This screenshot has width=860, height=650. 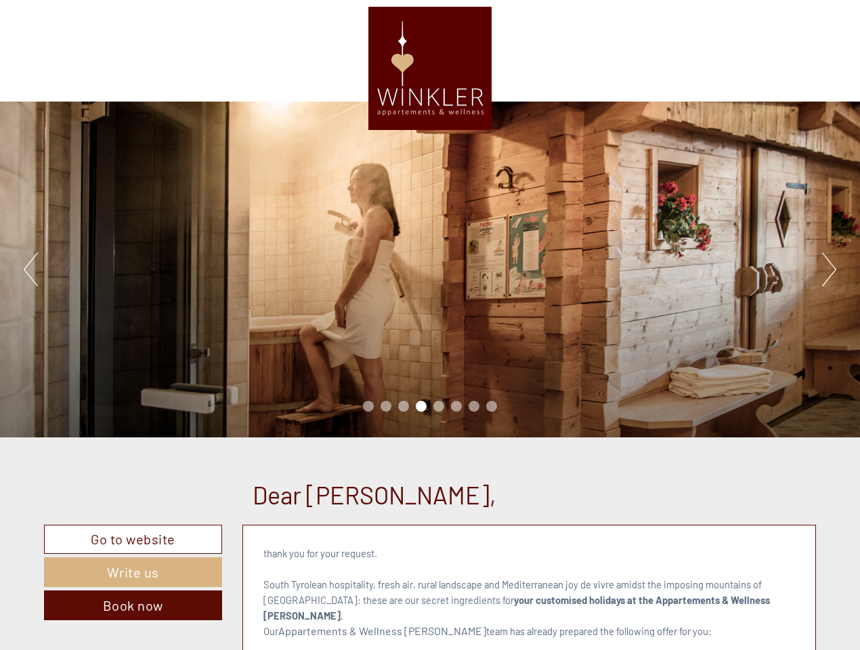 I want to click on span: team has already prepared the following offer for you:, so click(x=599, y=631).